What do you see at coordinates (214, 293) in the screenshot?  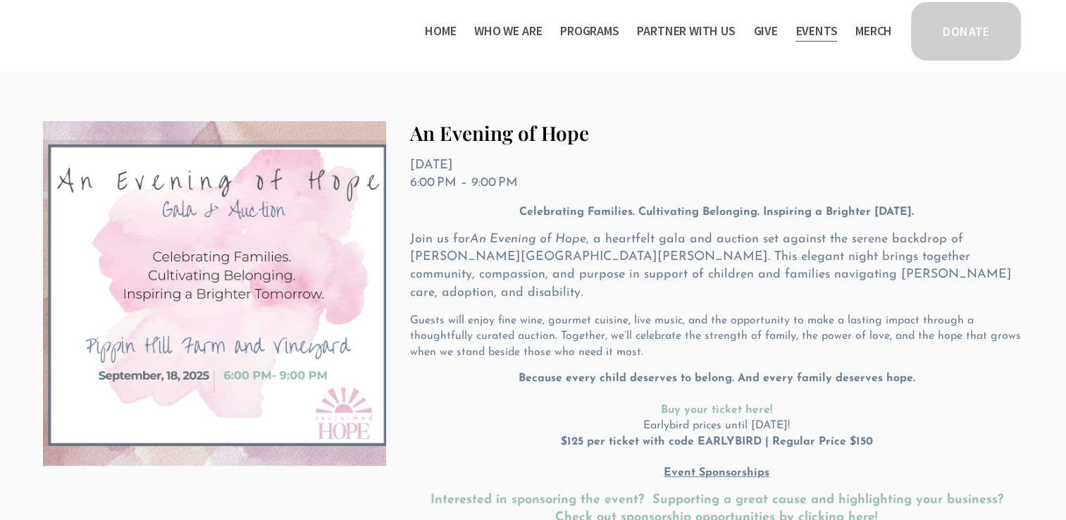 I see `img: An Evening of Hope` at bounding box center [214, 293].